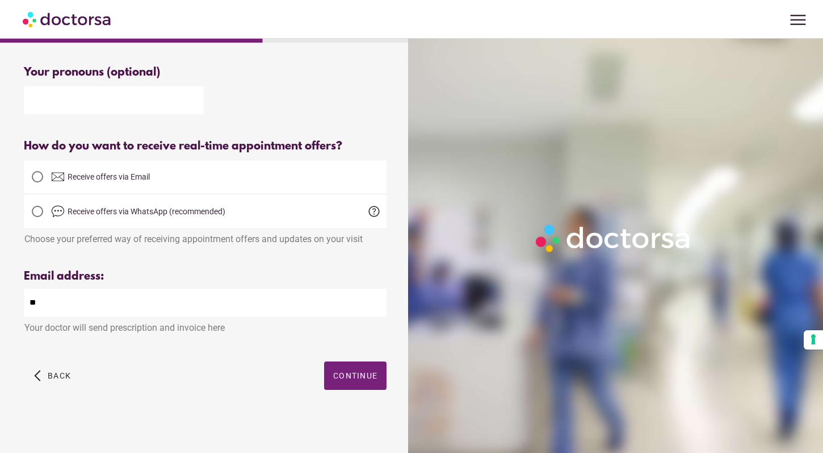 The width and height of the screenshot is (823, 453). Describe the element at coordinates (356, 375) in the screenshot. I see `button: Continue` at that location.